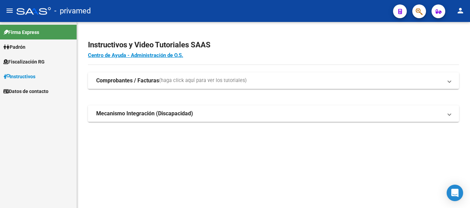 The image size is (470, 208). I want to click on span: Padrón, so click(14, 47).